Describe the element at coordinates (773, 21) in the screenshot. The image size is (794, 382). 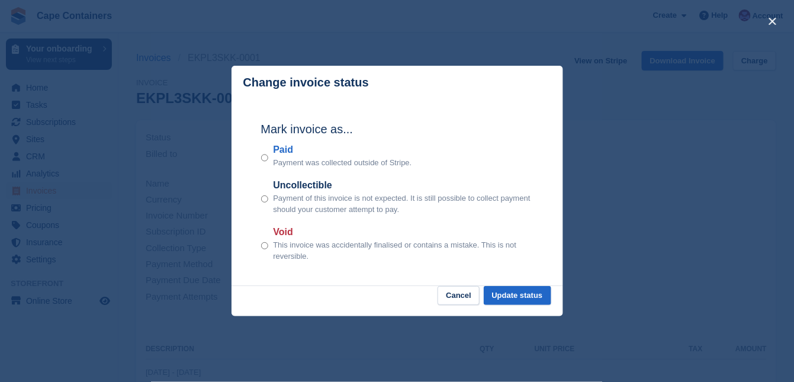
I see `button: close` at that location.